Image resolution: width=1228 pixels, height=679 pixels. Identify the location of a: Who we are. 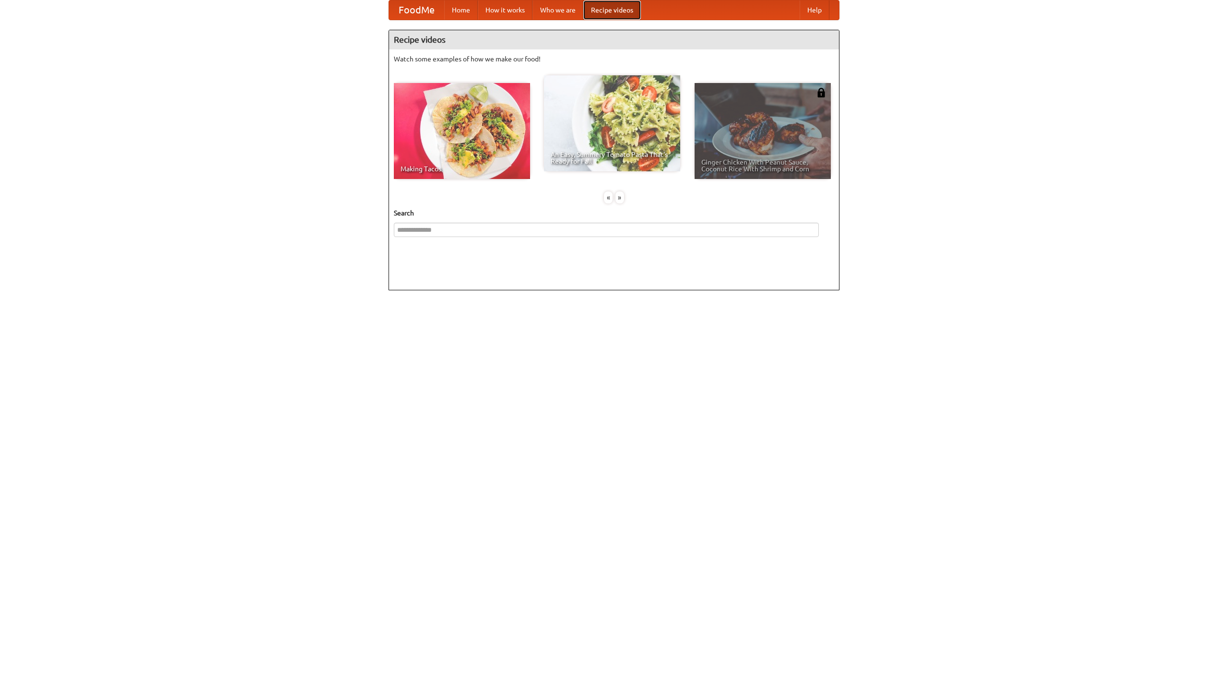
(558, 10).